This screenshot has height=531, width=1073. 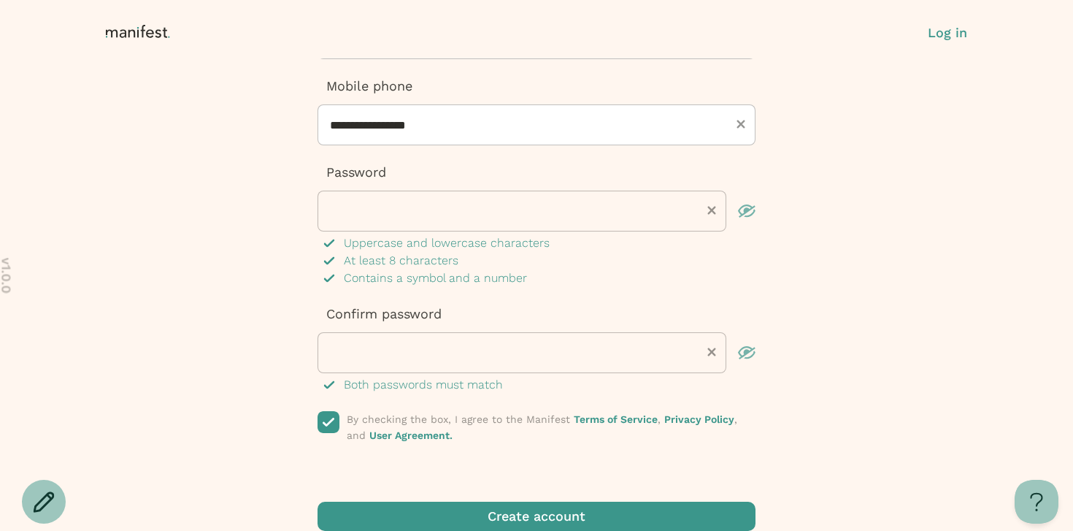 I want to click on button: Log in, so click(x=947, y=33).